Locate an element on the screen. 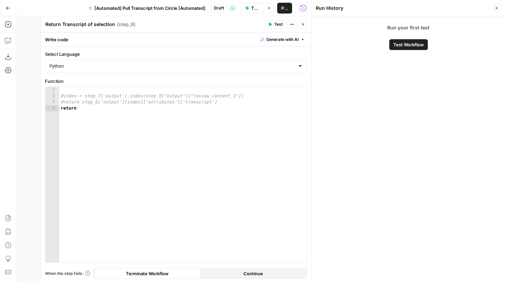  button: Test is located at coordinates (275, 24).